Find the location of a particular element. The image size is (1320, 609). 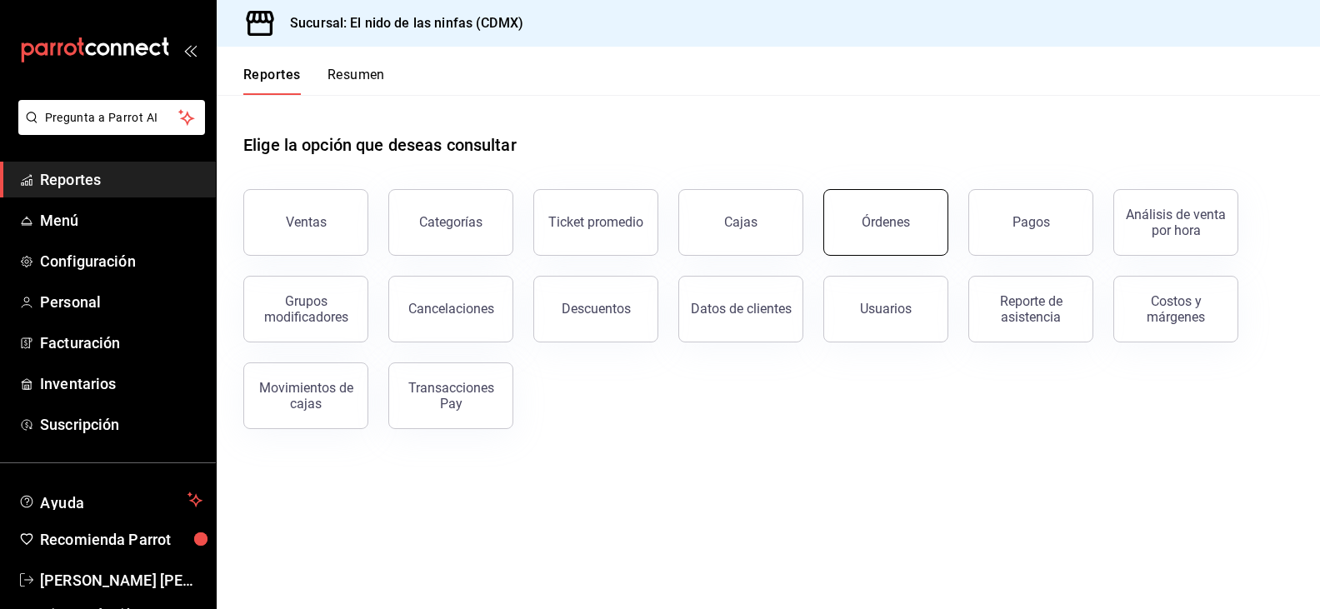

span: Configuración is located at coordinates (121, 261).